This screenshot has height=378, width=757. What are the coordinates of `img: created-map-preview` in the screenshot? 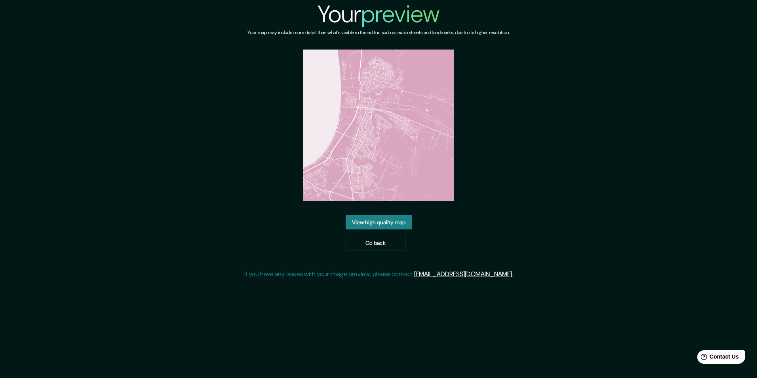 It's located at (379, 125).